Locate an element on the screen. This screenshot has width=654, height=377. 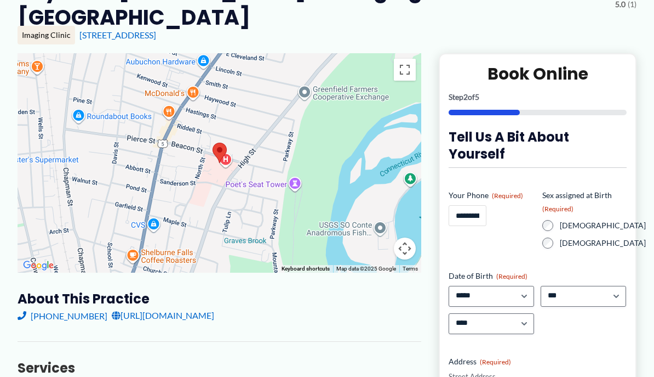
span: 5 is located at coordinates (477, 96).